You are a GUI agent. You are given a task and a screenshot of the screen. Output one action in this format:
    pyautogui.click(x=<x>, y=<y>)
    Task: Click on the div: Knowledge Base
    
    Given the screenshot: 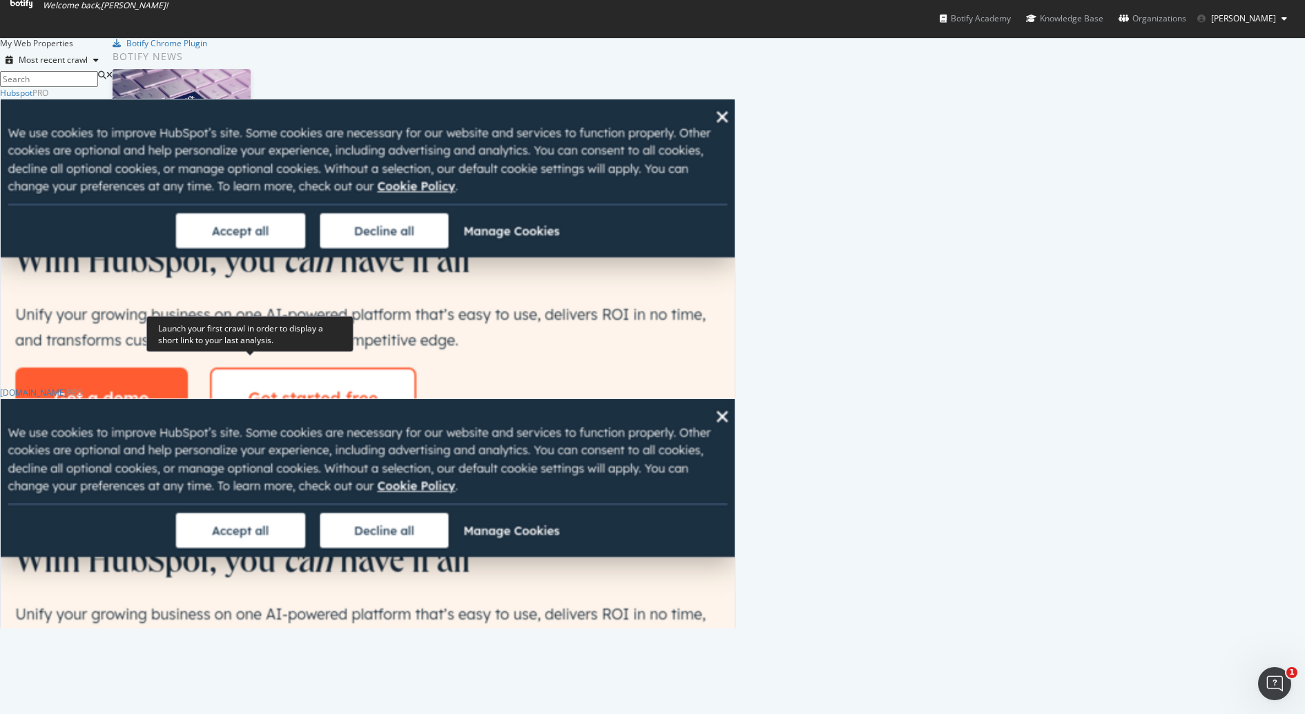 What is the action you would take?
    pyautogui.click(x=1065, y=19)
    